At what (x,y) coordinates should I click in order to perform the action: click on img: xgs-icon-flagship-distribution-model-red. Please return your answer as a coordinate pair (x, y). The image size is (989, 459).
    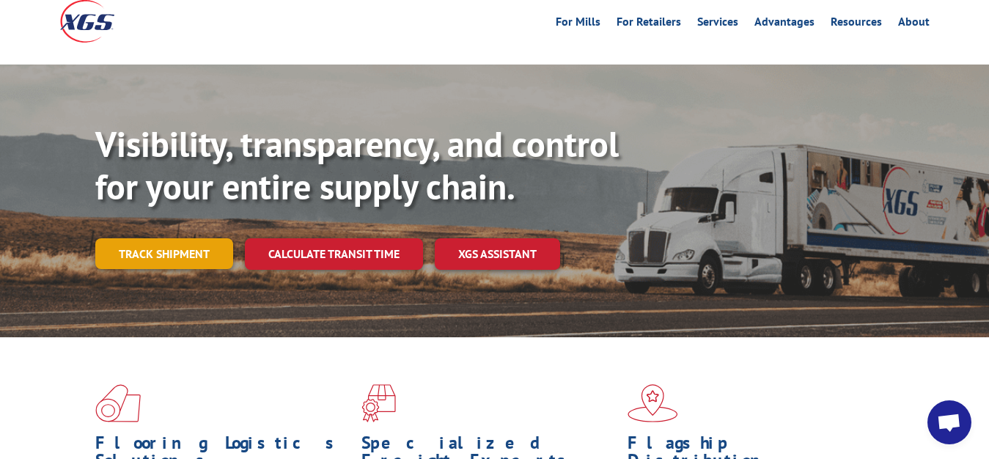
    Looking at the image, I should click on (653, 403).